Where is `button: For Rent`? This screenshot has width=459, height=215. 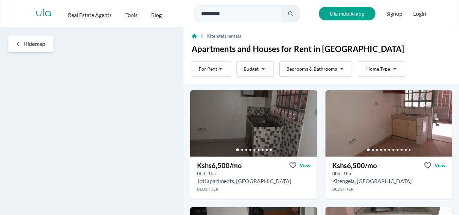 button: For Rent is located at coordinates (211, 69).